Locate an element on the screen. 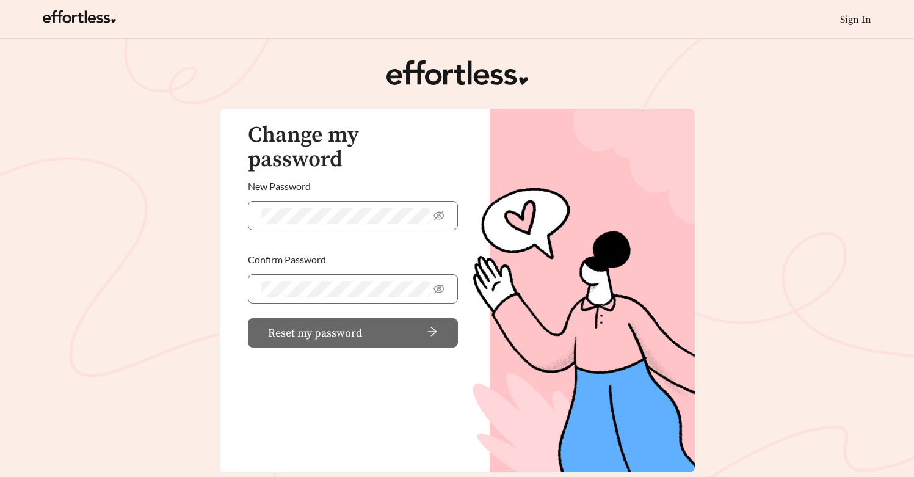  input: New Password is located at coordinates (346, 216).